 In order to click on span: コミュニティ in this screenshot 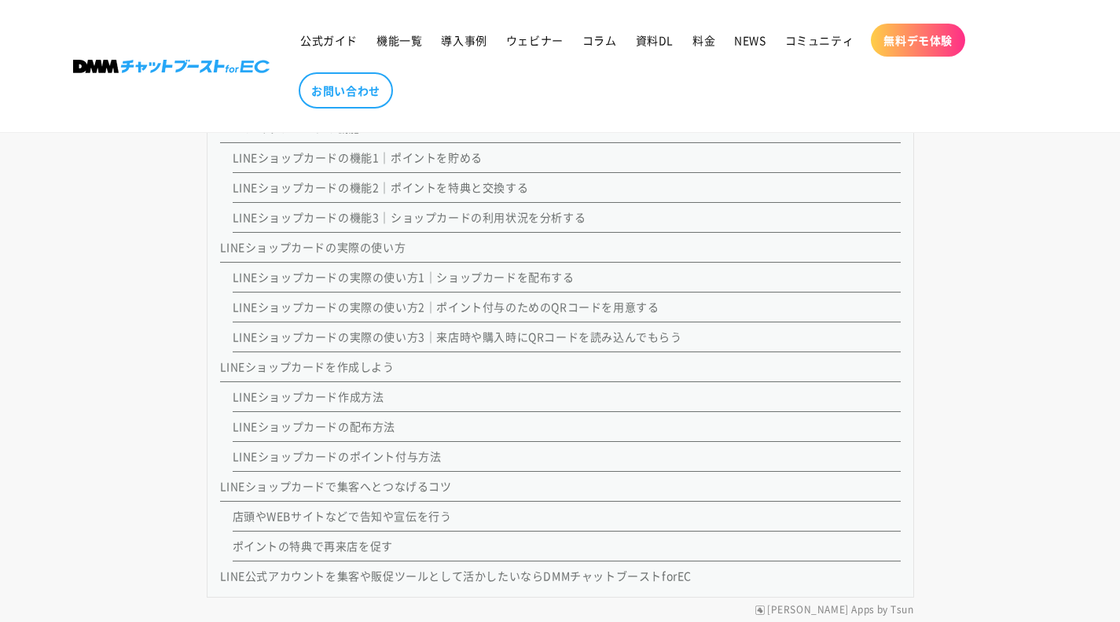, I will do `click(820, 40)`.